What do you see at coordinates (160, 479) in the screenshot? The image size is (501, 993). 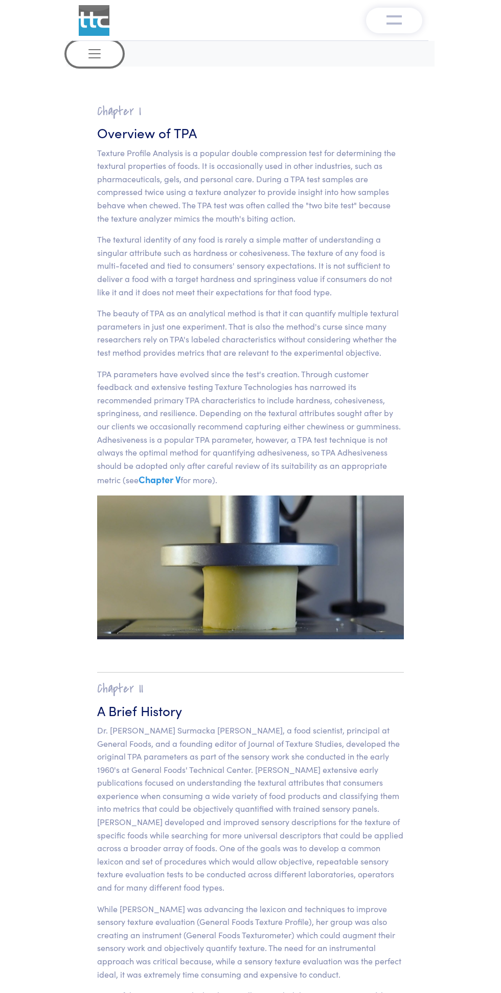 I see `a: Chapter V` at bounding box center [160, 479].